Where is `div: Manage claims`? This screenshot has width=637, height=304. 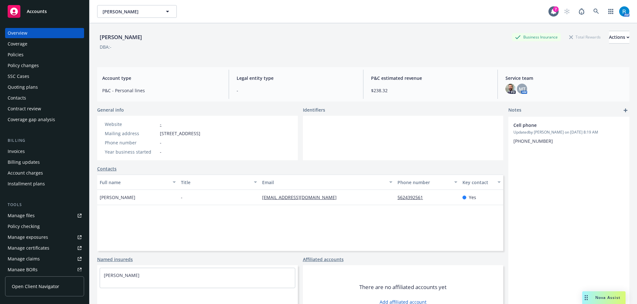
div: Manage claims is located at coordinates (24, 259).